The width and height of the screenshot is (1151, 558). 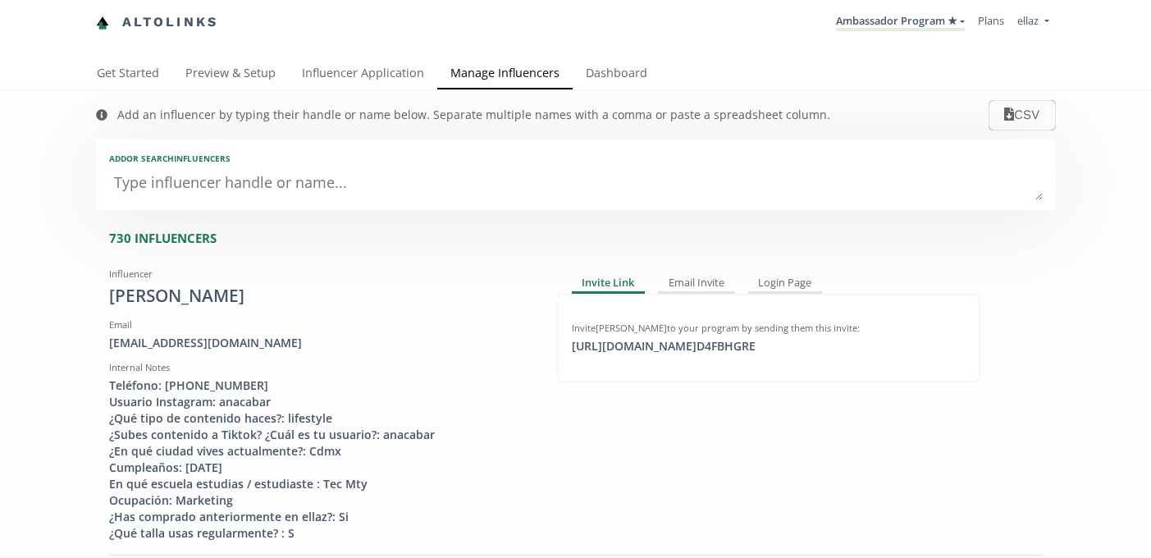 I want to click on div: Internal Notes, so click(x=321, y=367).